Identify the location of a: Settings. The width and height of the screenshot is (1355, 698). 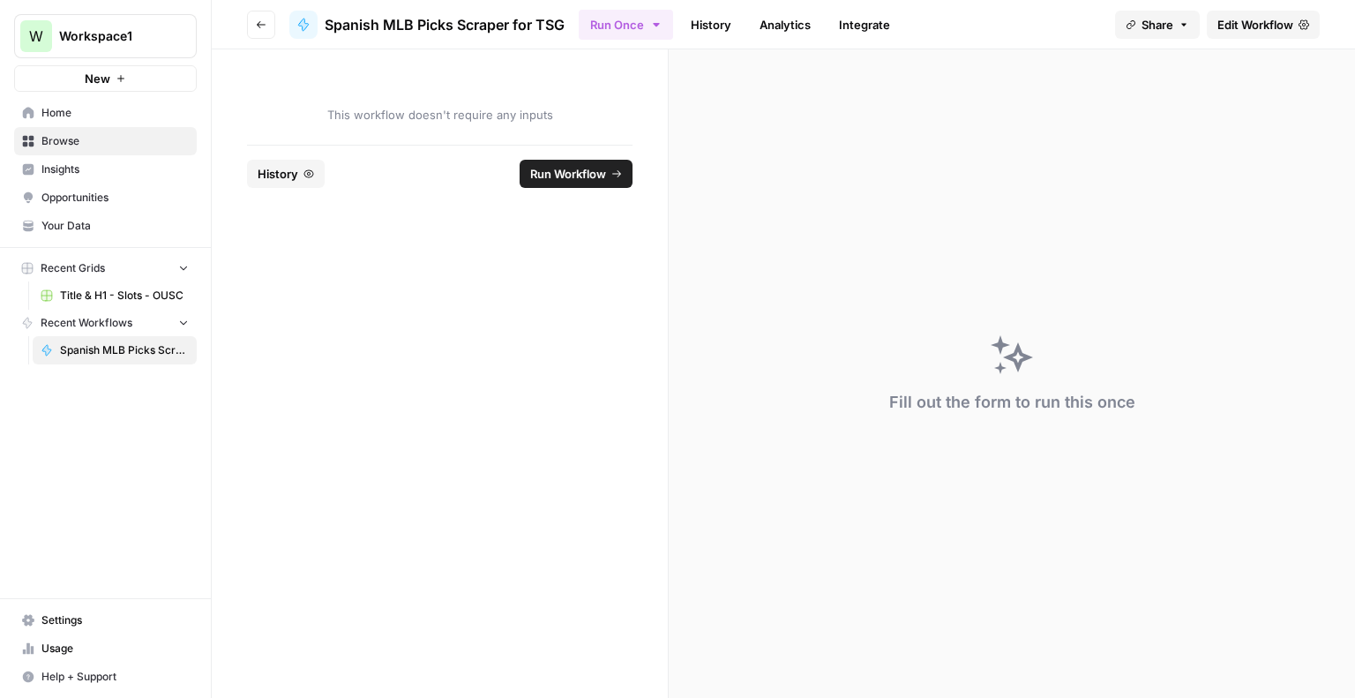
(105, 620).